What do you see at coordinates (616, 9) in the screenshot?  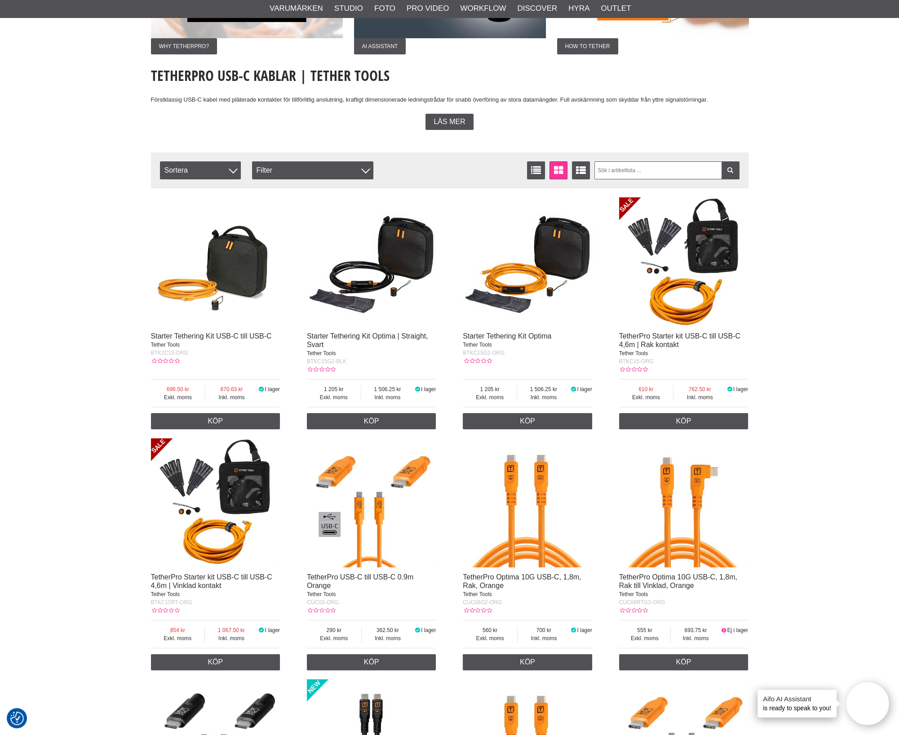 I see `a: Outlet` at bounding box center [616, 9].